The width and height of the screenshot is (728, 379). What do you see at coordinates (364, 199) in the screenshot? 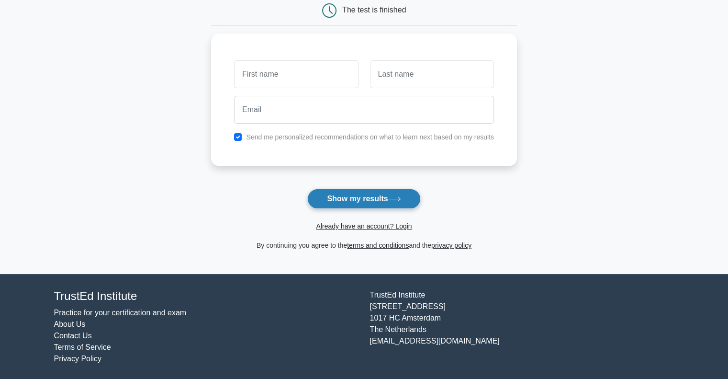
I see `button: Show my results` at bounding box center [364, 199].